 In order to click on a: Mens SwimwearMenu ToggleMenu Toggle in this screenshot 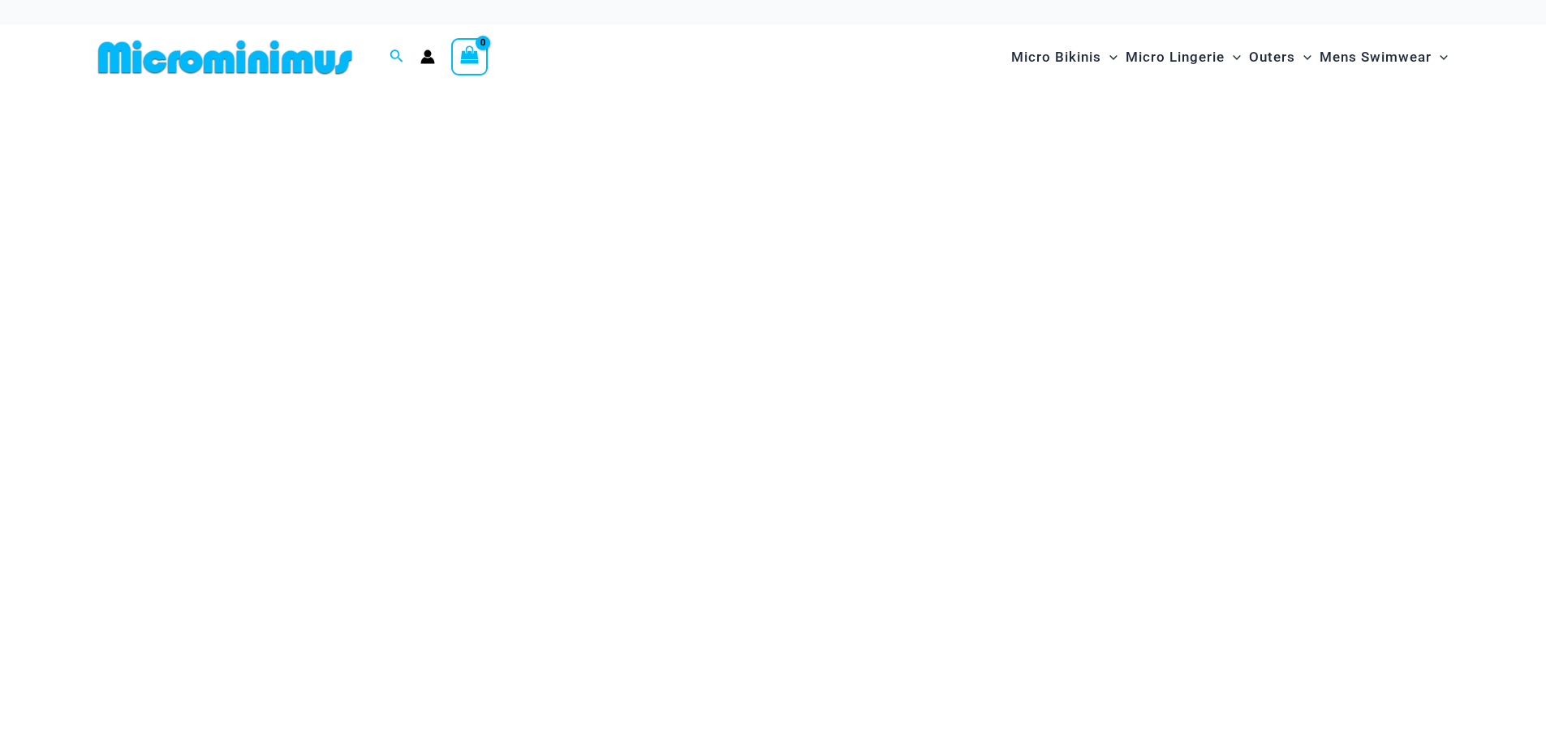, I will do `click(1383, 57)`.